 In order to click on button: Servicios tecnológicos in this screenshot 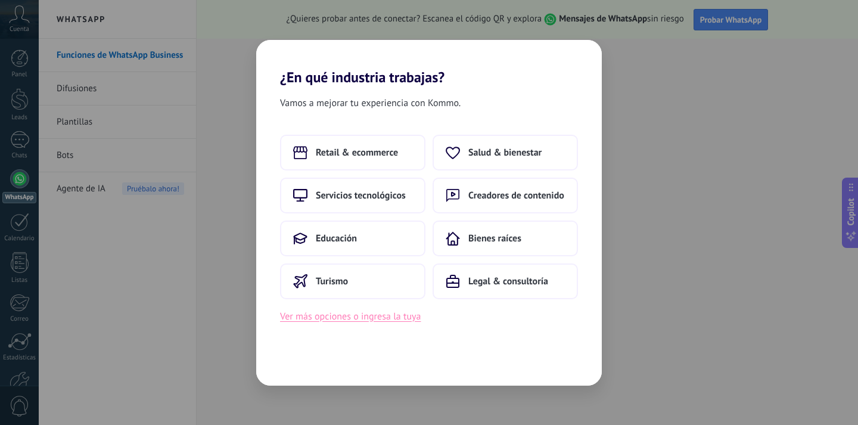, I will do `click(353, 195)`.